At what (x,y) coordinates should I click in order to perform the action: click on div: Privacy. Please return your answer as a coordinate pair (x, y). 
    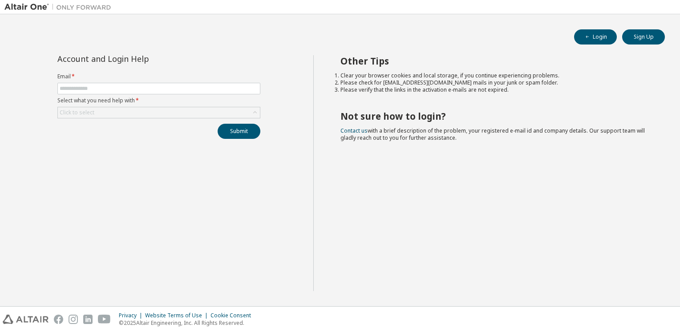
    Looking at the image, I should click on (132, 316).